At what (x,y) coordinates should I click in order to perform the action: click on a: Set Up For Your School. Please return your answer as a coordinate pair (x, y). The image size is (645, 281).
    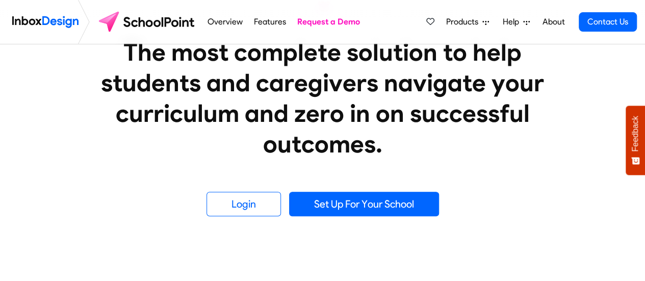
    Looking at the image, I should click on (364, 204).